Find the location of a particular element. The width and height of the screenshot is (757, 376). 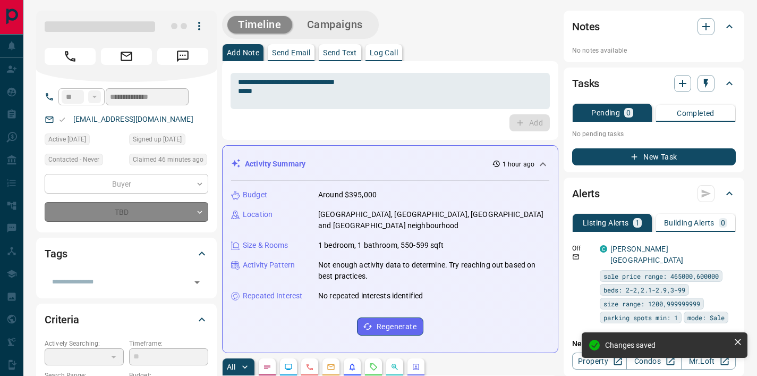

div: Tags is located at coordinates (126, 253).